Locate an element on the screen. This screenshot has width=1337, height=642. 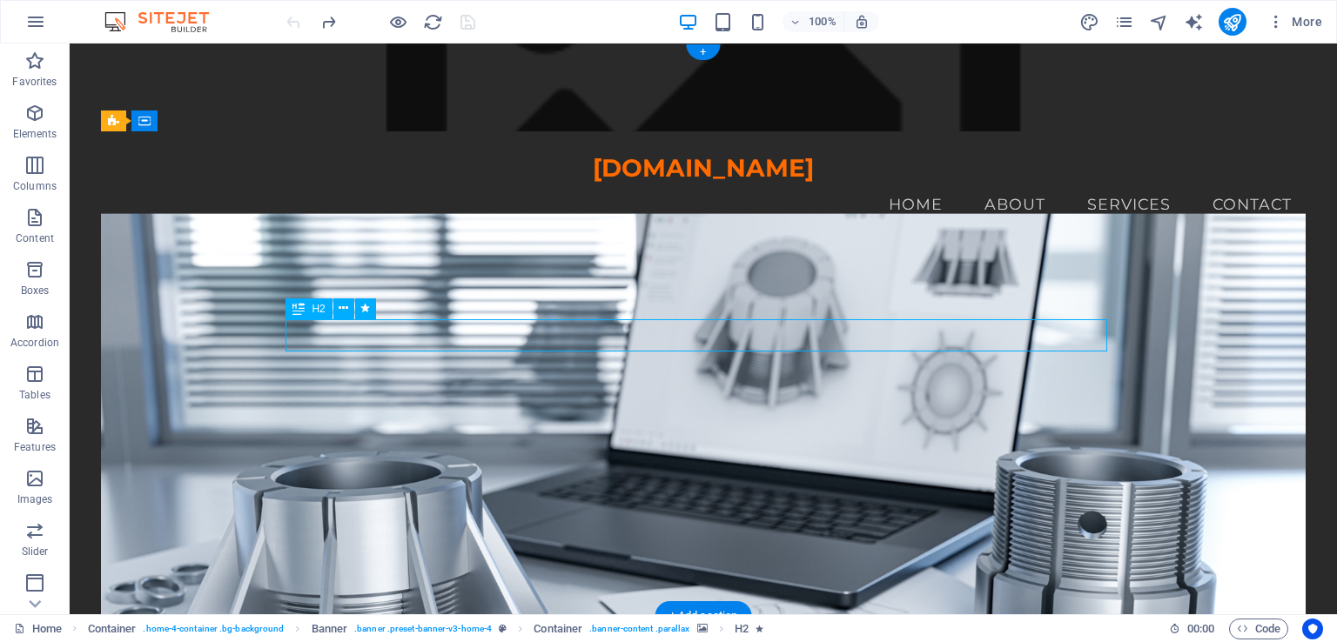
span: Code is located at coordinates (1259, 629).